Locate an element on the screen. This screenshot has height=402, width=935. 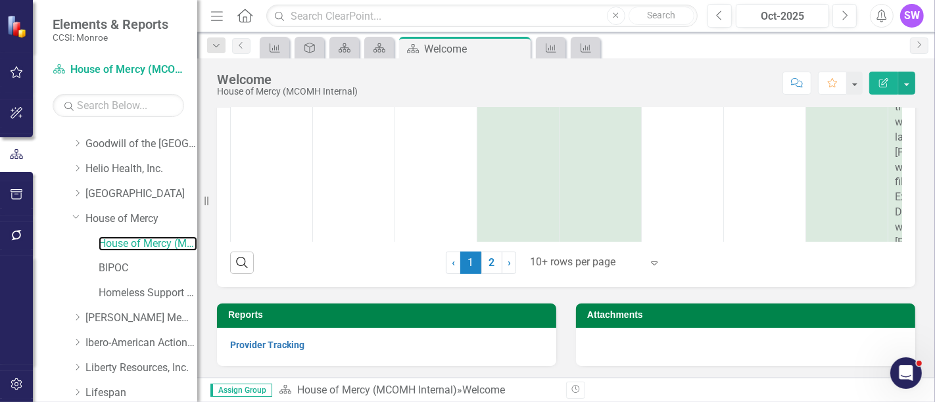
small: CCSI: Monroe is located at coordinates (110, 37).